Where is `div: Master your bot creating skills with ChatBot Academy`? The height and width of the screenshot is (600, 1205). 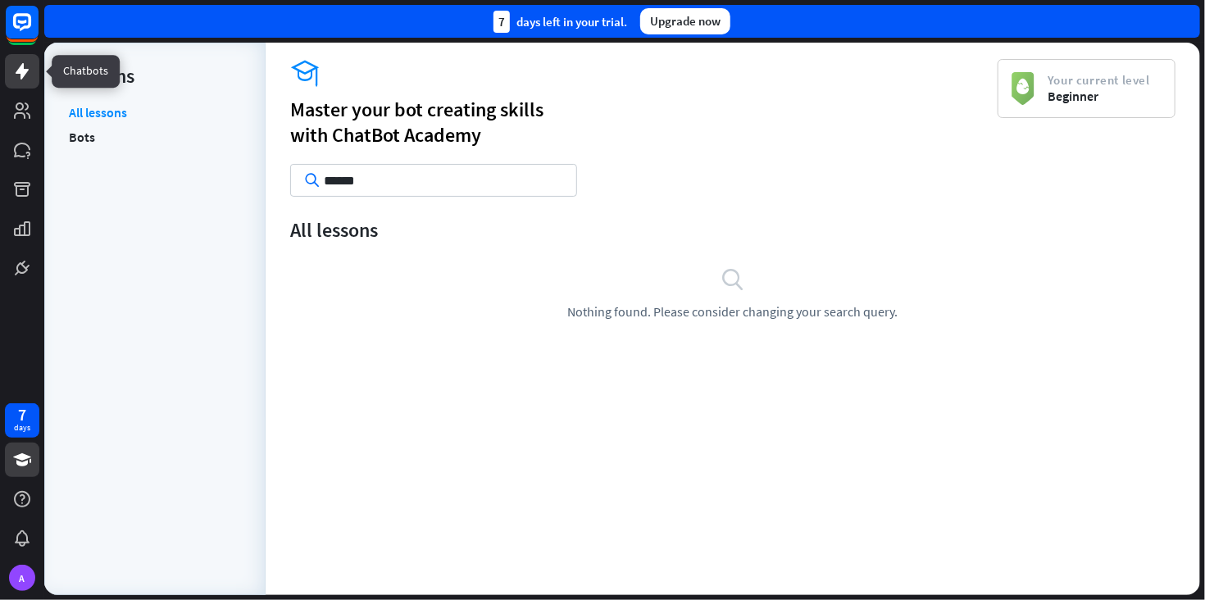
div: Master your bot creating skills with ChatBot Academy is located at coordinates (643, 122).